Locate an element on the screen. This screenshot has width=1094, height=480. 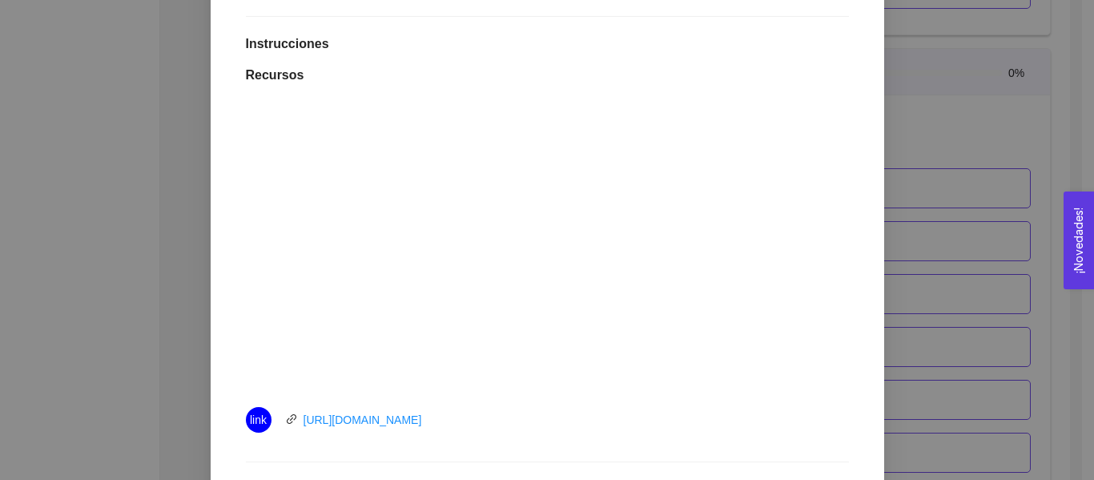
h1: Instrucciones is located at coordinates (547, 44).